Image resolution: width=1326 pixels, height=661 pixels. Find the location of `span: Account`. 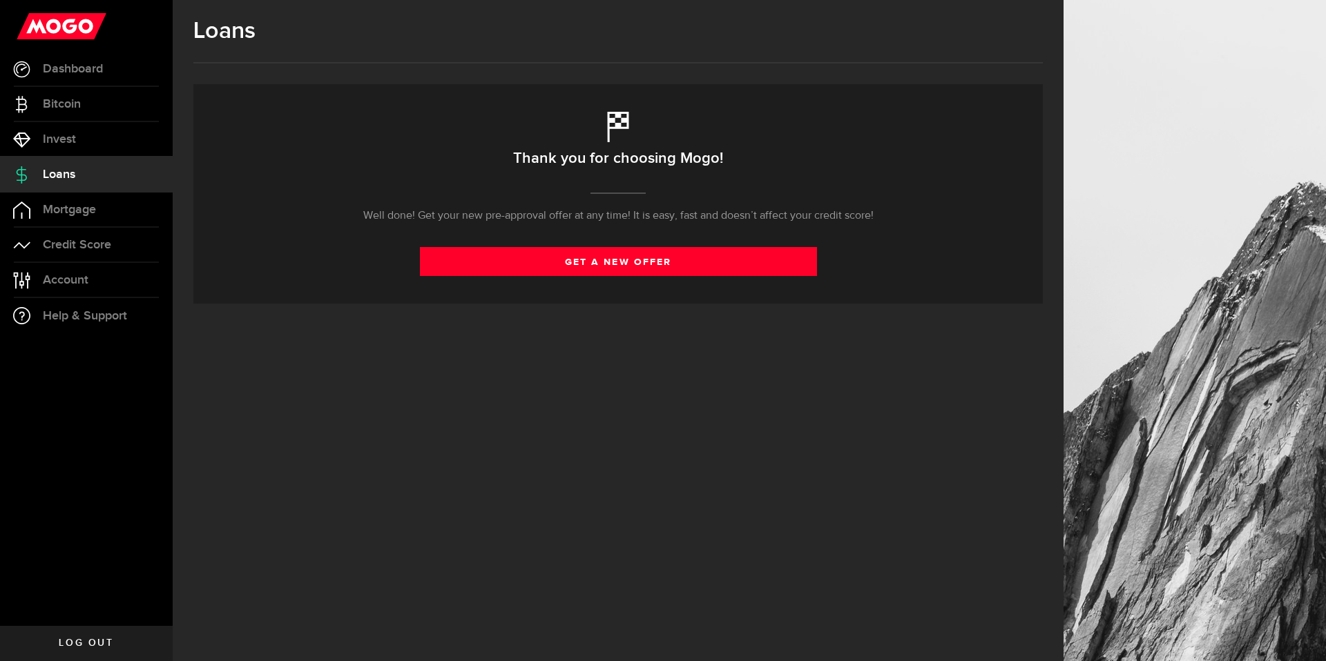

span: Account is located at coordinates (66, 280).